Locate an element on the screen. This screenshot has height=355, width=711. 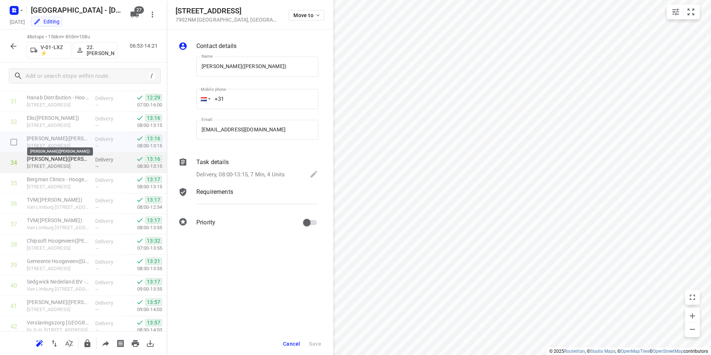
button: Fit zoom is located at coordinates (691, 12).